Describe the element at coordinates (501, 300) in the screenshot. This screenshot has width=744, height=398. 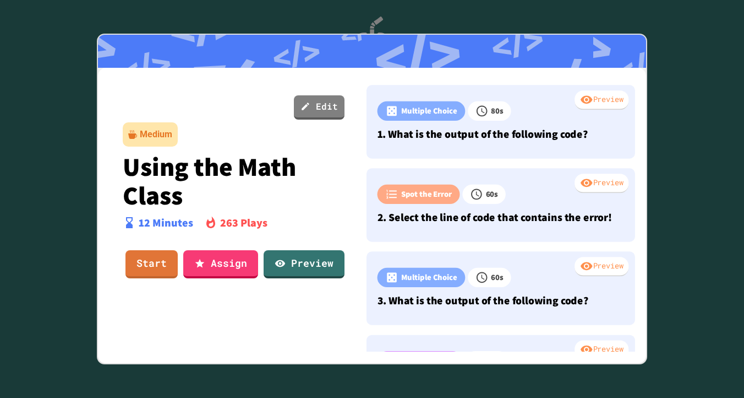
I see `p: 3. What is the output of the following code?` at that location.